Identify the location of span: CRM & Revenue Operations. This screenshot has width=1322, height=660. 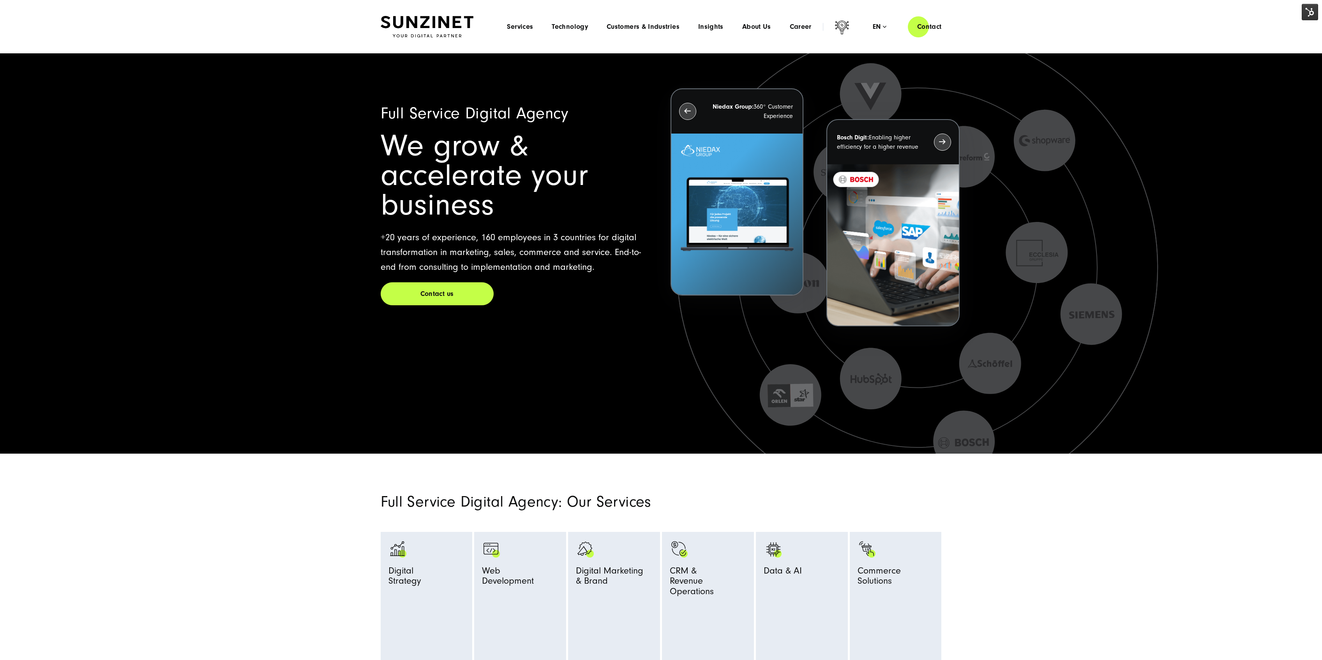
(708, 583).